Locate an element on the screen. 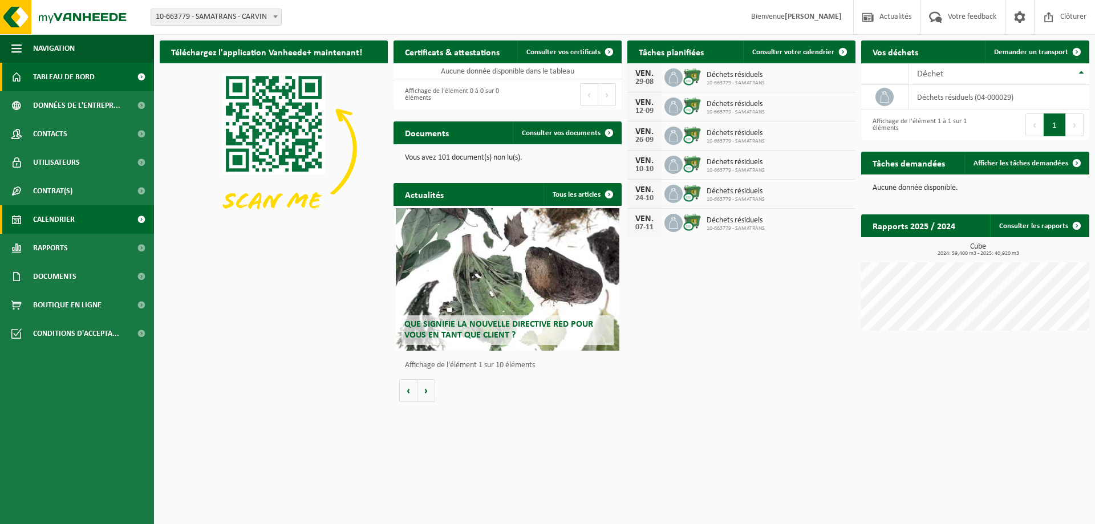  span: Demander un transport is located at coordinates (1031, 52).